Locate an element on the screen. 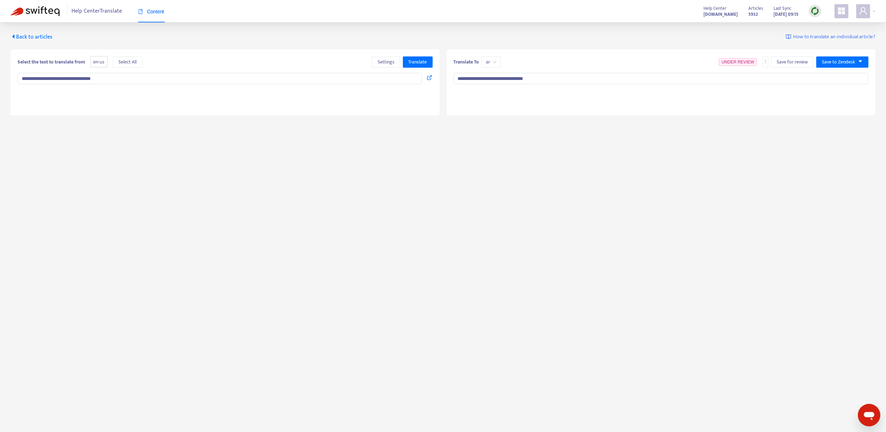  img: sync.dc5367851b00ba804db3.png is located at coordinates (815, 11).